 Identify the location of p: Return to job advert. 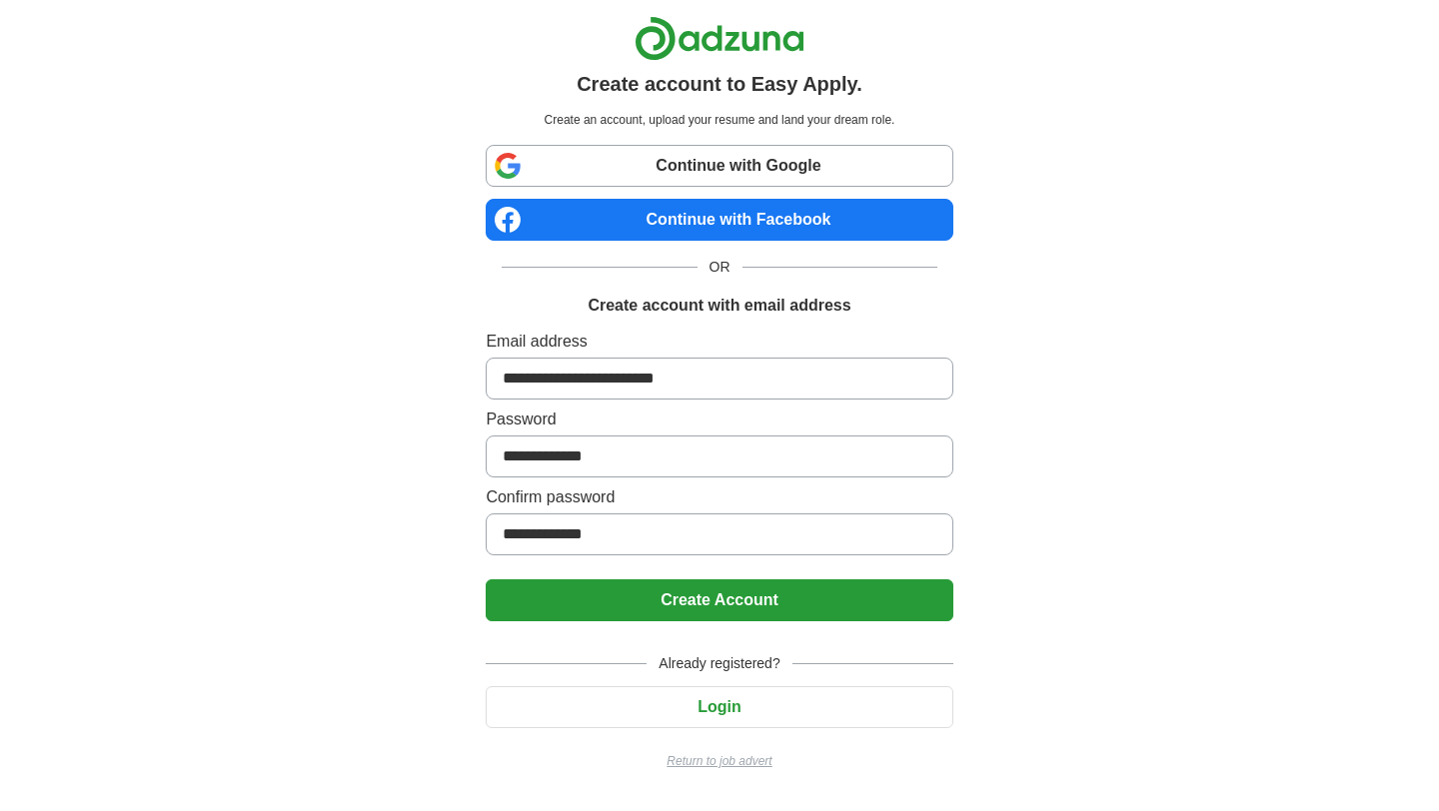
(718, 761).